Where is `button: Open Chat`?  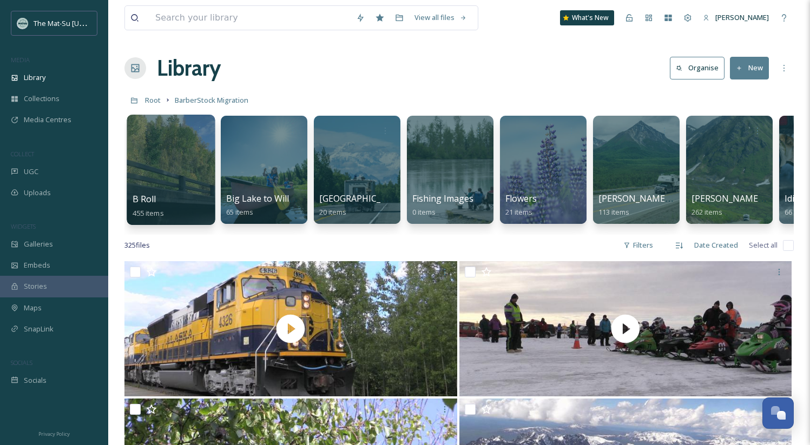
button: Open Chat is located at coordinates (778, 414).